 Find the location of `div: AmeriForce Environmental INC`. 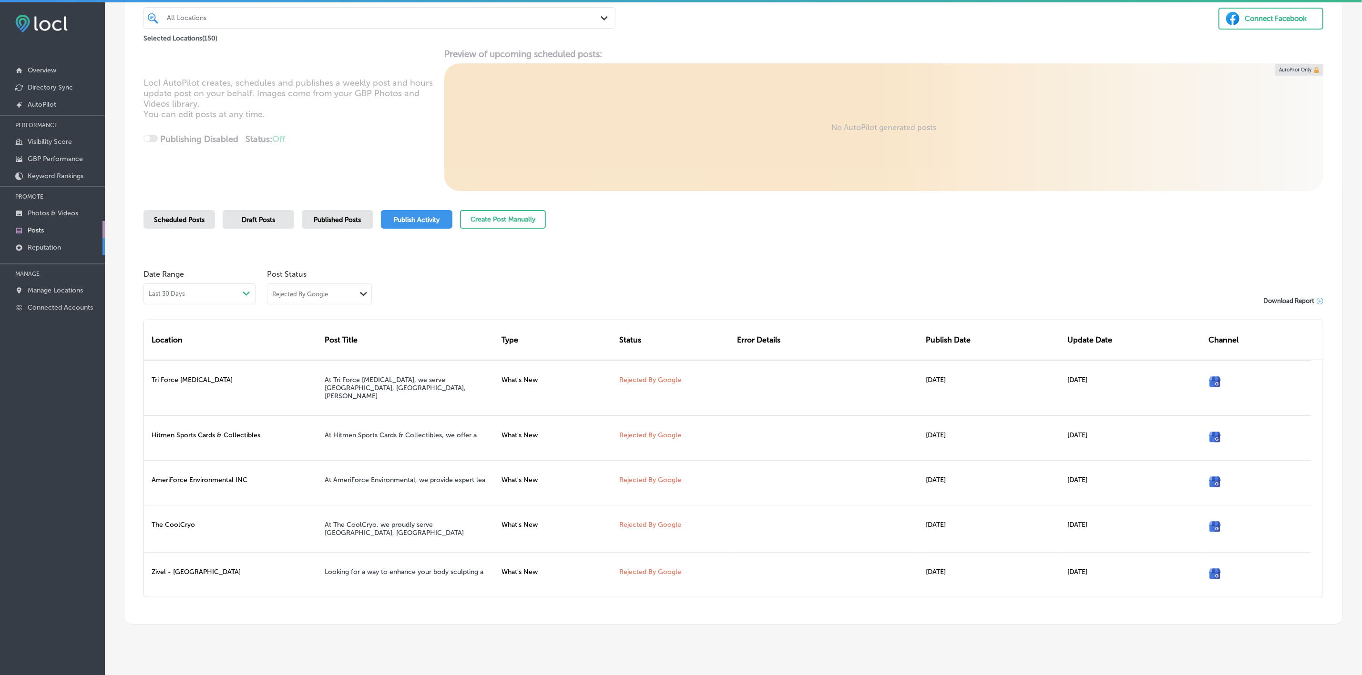

div: AmeriForce Environmental INC is located at coordinates (232, 483).